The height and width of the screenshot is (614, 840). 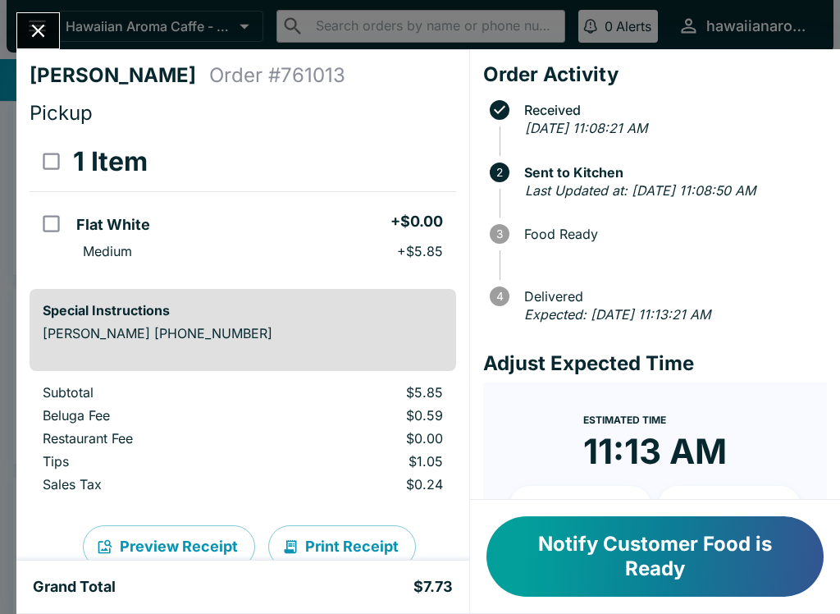 I want to click on h6: Special Instructions, so click(x=243, y=310).